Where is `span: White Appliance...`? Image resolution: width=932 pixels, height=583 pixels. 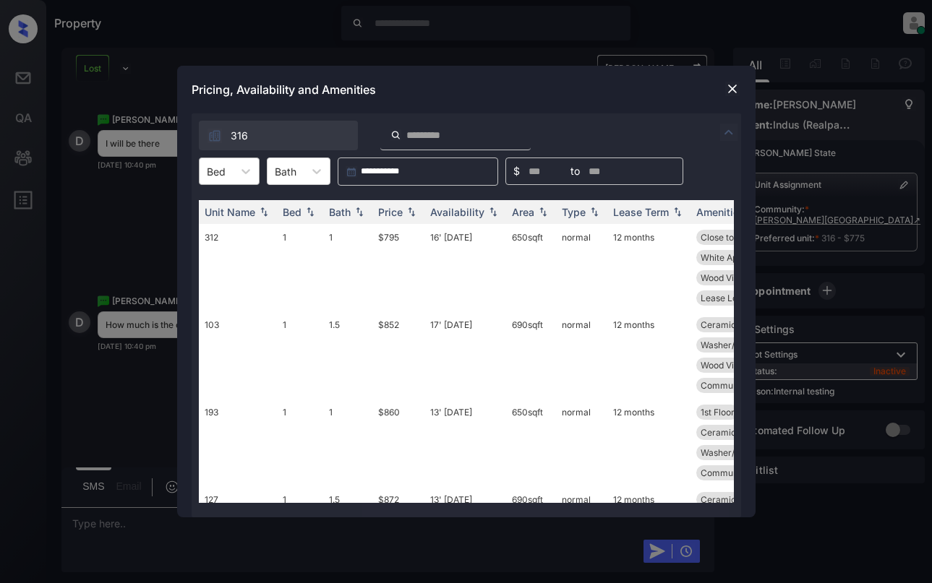
span: White Appliance... is located at coordinates (737, 257).